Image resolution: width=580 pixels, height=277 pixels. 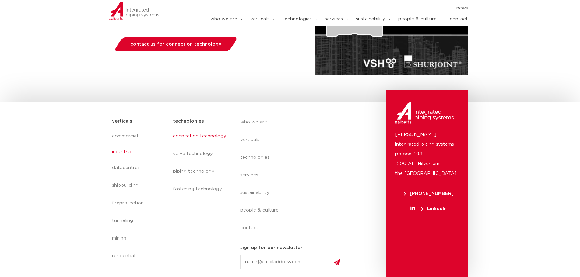 What do you see at coordinates (462, 8) in the screenshot?
I see `a: news` at bounding box center [462, 8].